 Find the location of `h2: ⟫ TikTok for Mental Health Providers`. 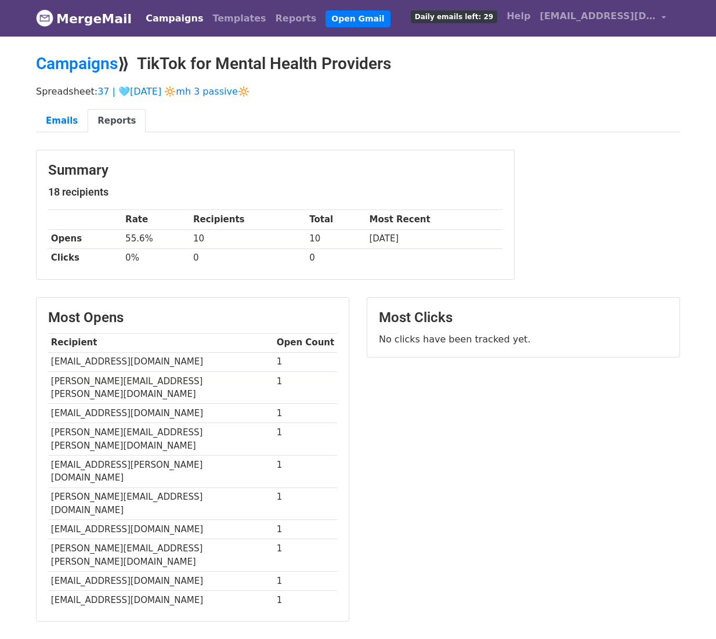

h2: ⟫ TikTok for Mental Health Providers is located at coordinates (358, 64).